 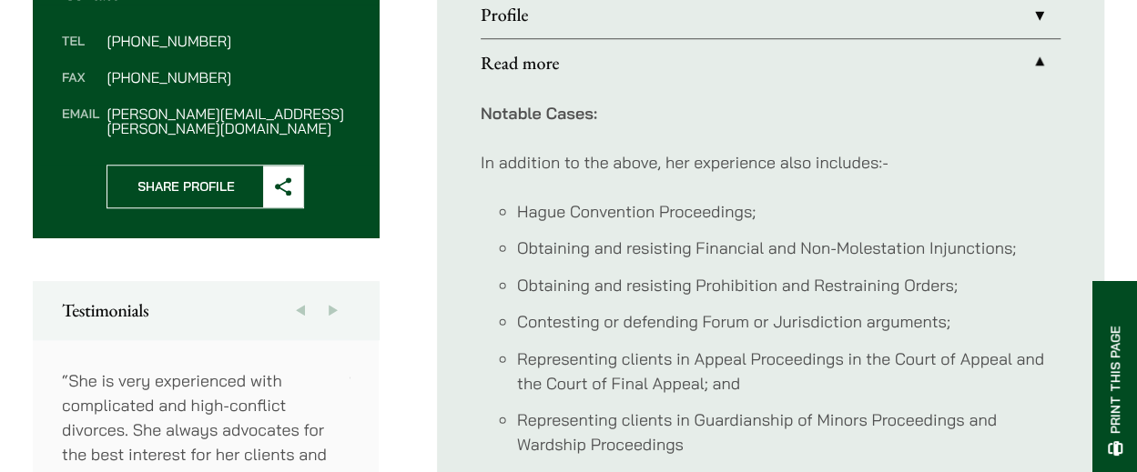 What do you see at coordinates (770, 162) in the screenshot?
I see `p: In addition to the above, her experience also includes:-` at bounding box center [770, 162].